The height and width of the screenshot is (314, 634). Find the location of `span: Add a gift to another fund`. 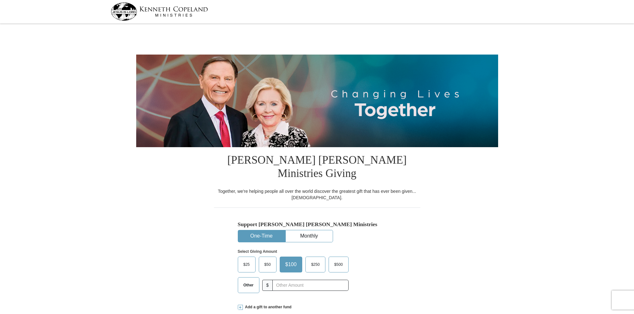

span: Add a gift to another fund is located at coordinates (267, 307).